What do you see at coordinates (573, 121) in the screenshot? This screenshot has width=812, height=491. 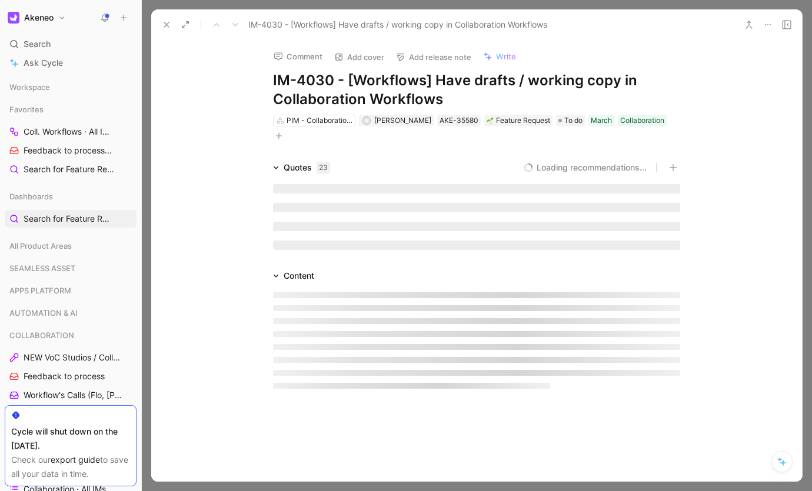 I see `span: To do` at bounding box center [573, 121].